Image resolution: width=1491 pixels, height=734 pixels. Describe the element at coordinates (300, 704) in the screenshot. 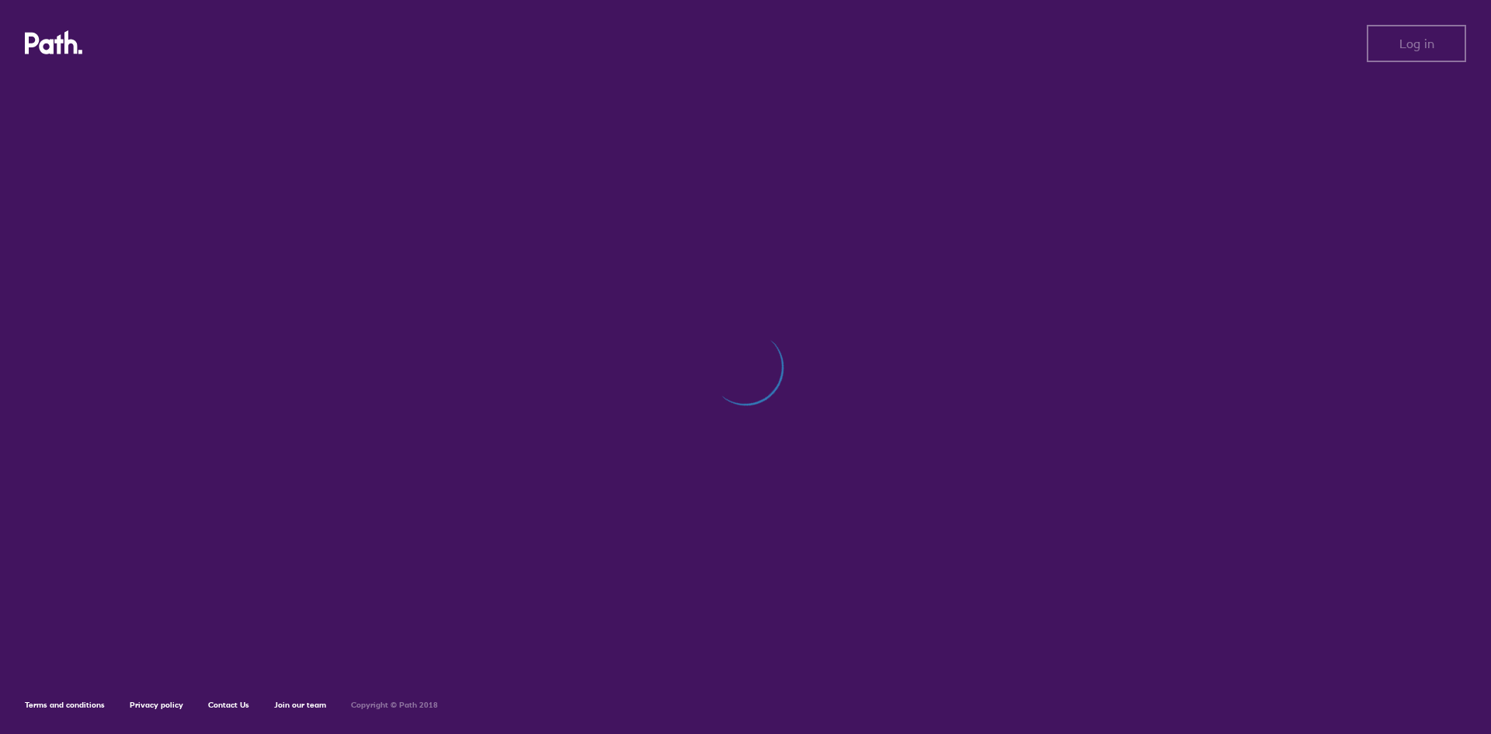

I see `a: Join our team` at that location.